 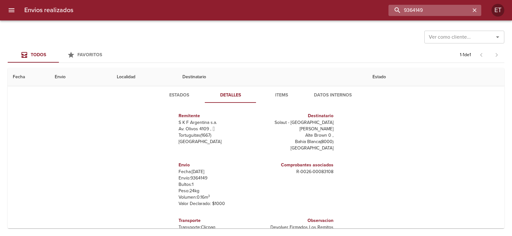 What do you see at coordinates (216, 185) in the screenshot?
I see `p: Bultos: 1` at bounding box center [216, 185].